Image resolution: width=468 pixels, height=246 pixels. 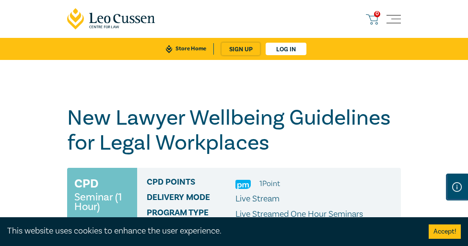 I want to click on img: Practice Management & Business Skills, so click(x=243, y=184).